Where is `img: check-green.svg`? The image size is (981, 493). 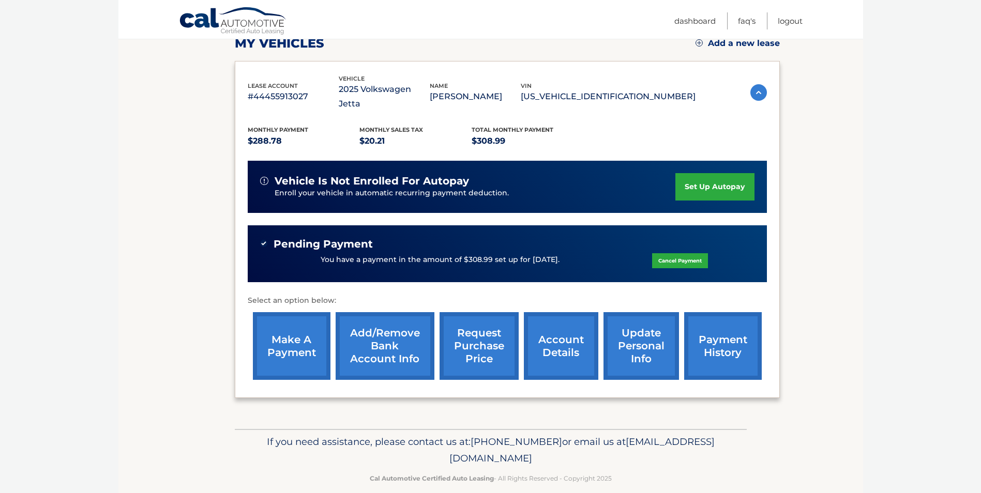
img: check-green.svg is located at coordinates (264, 243).